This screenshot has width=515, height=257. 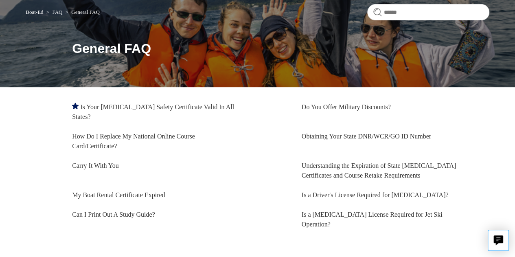 What do you see at coordinates (82, 12) in the screenshot?
I see `li: General FAQ` at bounding box center [82, 12].